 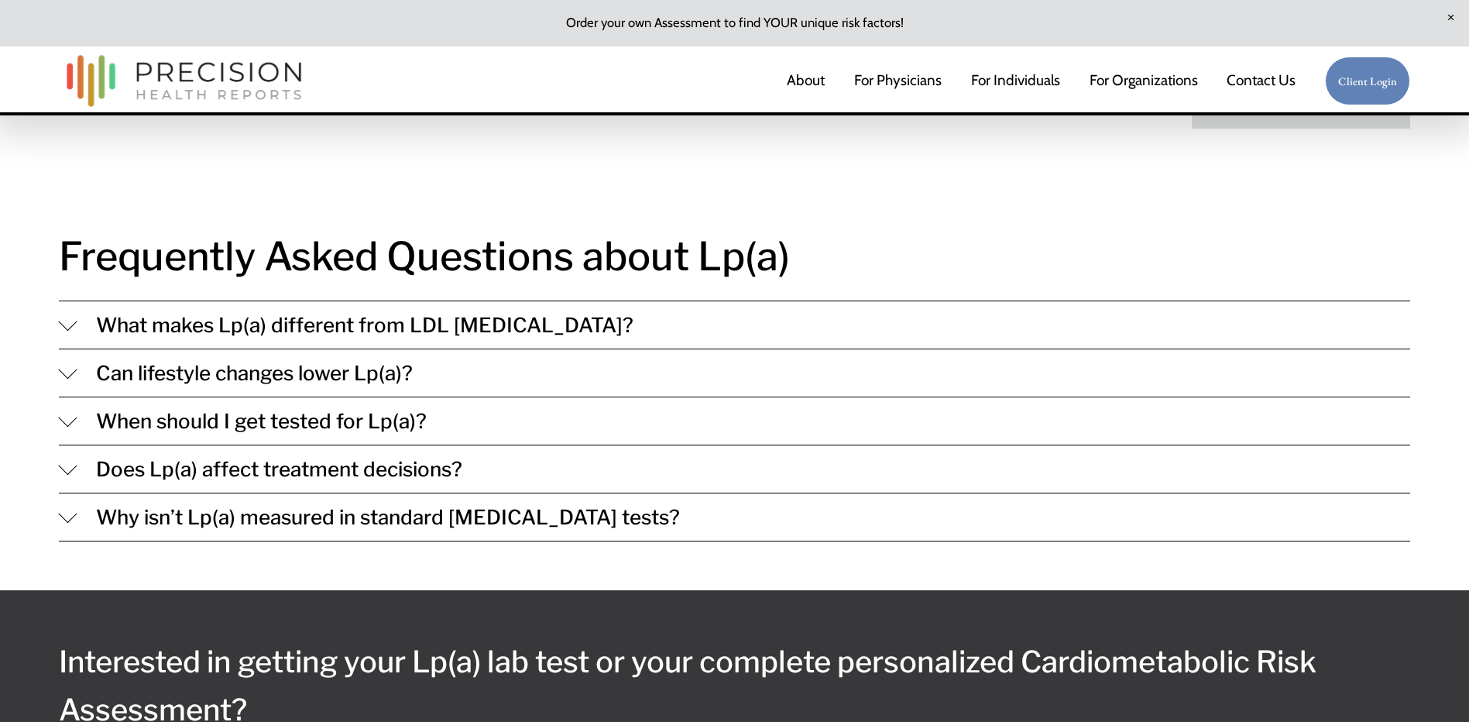 I want to click on a: folder dropdown, so click(x=1143, y=81).